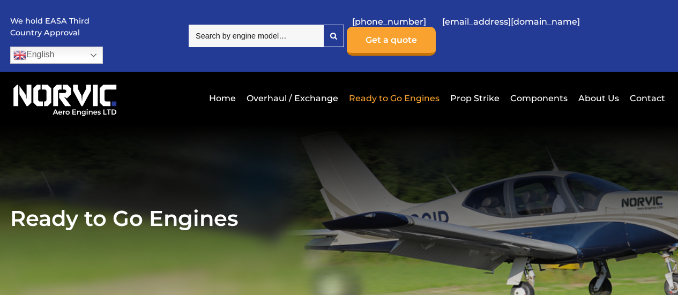  Describe the element at coordinates (65, 98) in the screenshot. I see `img: Norvic Aero Engines logo` at that location.